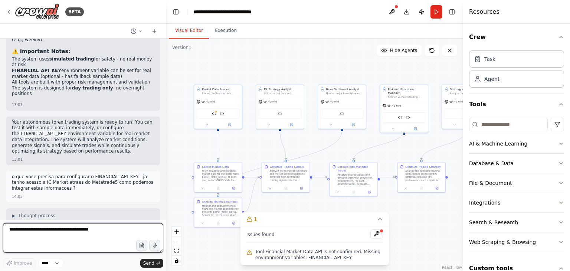 The image size is (570, 271). Describe the element at coordinates (222, 114) in the screenshot. I see `img: Technical Indicators Calculator` at that location.